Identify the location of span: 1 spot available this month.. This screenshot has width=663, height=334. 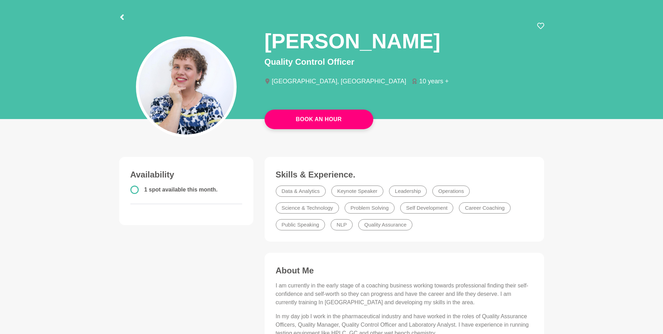
(181, 189).